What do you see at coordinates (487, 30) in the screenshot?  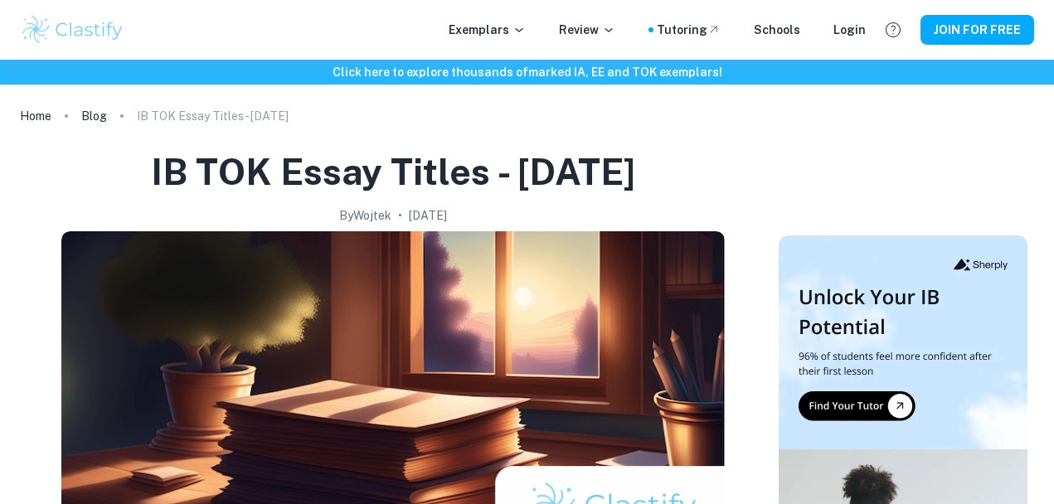 I see `p: Exemplars` at bounding box center [487, 30].